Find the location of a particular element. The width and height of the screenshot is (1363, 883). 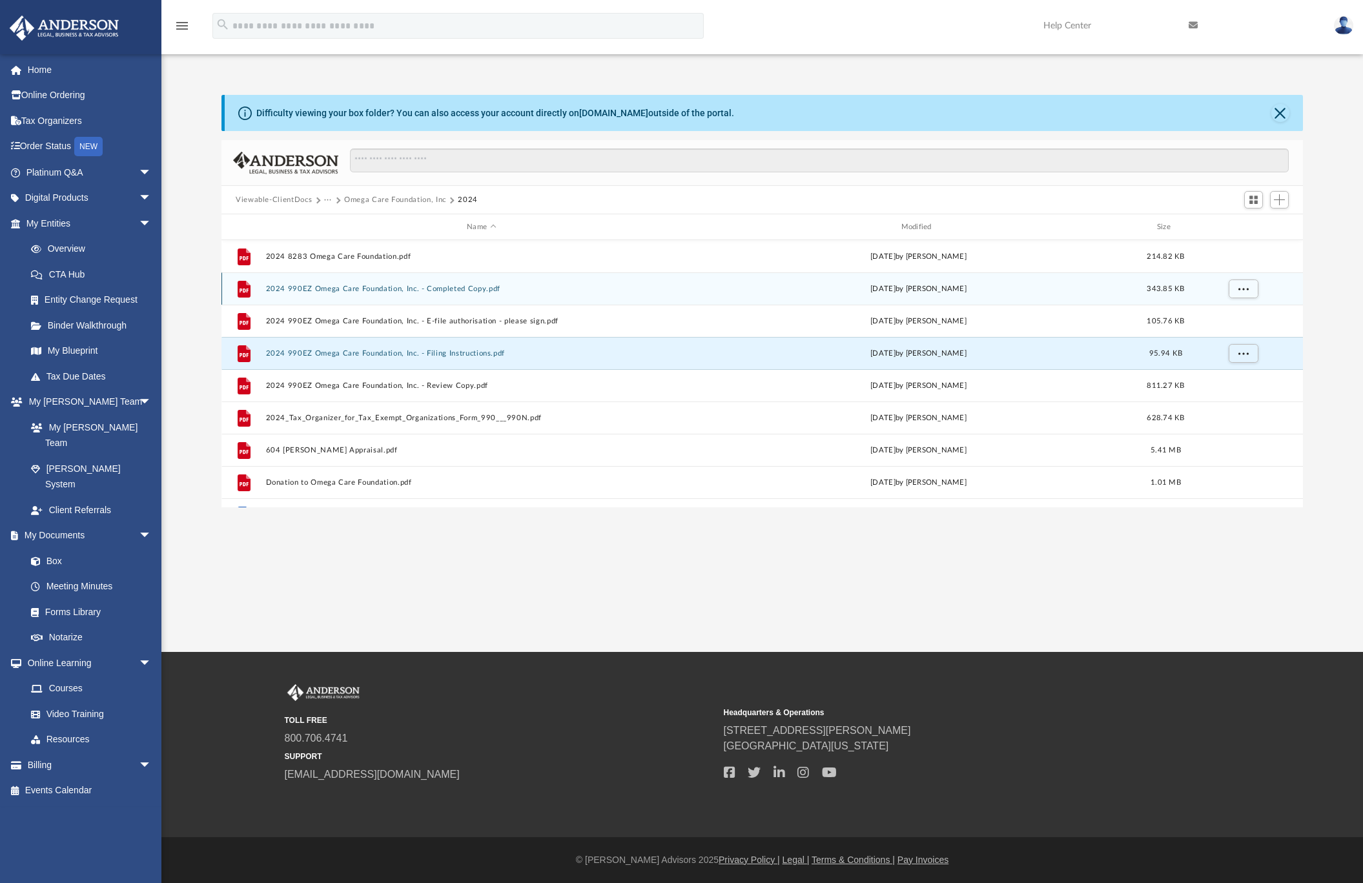

button: 2024 8283 Omega Care Foundation.pdf is located at coordinates (482, 256).